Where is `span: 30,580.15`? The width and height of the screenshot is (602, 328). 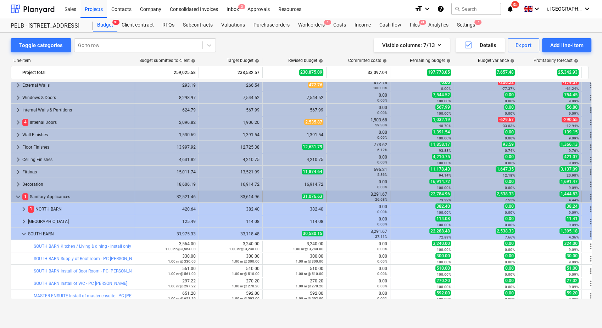
span: 30,580.15 is located at coordinates (312, 234).